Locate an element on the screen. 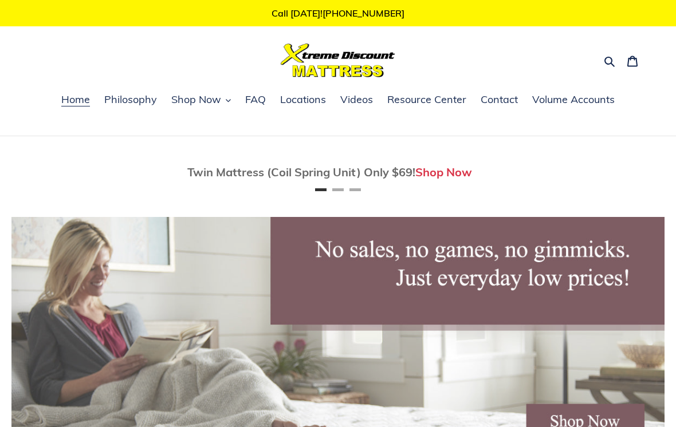 The width and height of the screenshot is (676, 427). a: Resource Center is located at coordinates (427, 100).